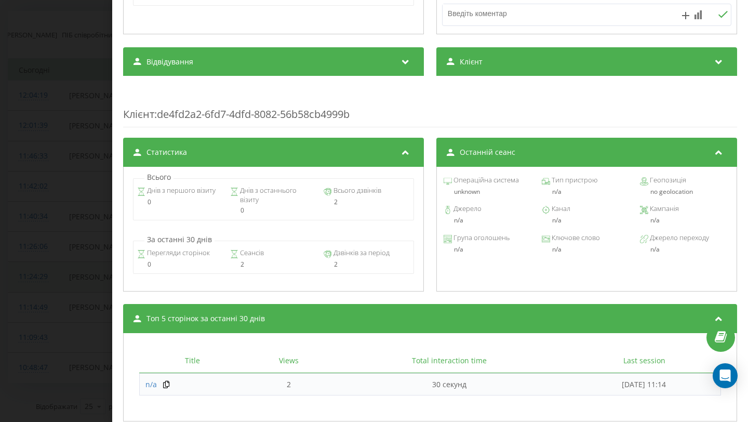 The width and height of the screenshot is (748, 422). I want to click on span: Група оголошень, so click(480, 238).